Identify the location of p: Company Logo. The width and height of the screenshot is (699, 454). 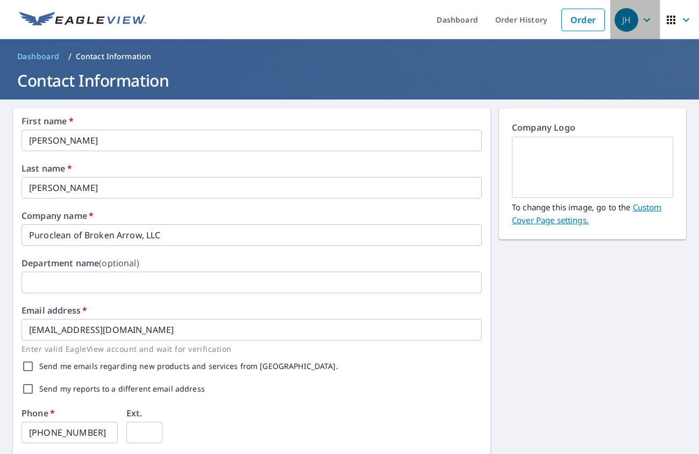
(593, 129).